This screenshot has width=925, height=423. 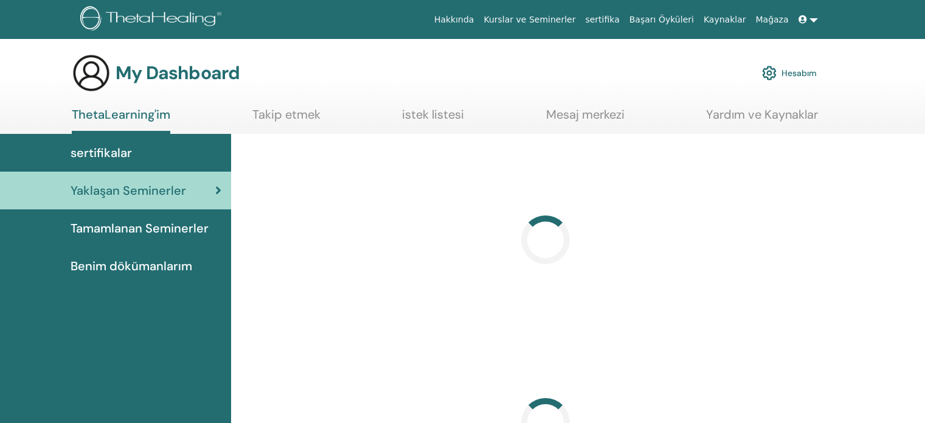 What do you see at coordinates (789, 73) in the screenshot?
I see `a: Hesabım` at bounding box center [789, 73].